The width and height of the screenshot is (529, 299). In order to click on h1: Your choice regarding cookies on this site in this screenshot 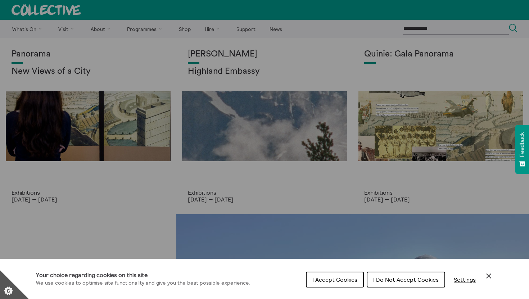, I will do `click(143, 275)`.